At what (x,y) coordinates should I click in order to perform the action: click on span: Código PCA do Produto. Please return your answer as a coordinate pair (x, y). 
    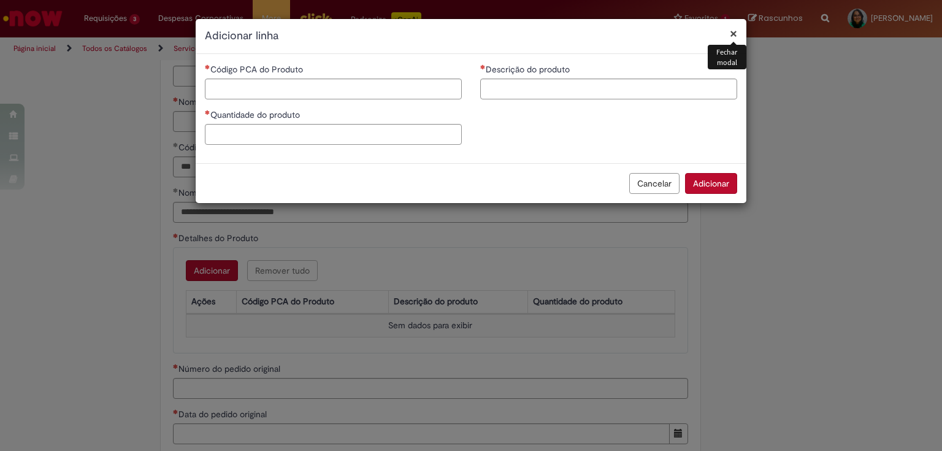
    Looking at the image, I should click on (257, 69).